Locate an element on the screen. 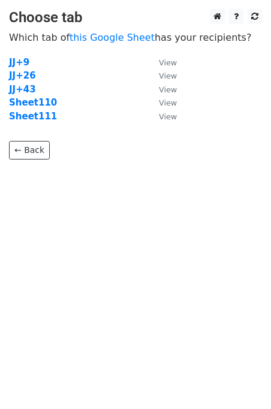 The height and width of the screenshot is (409, 271). strong: JJ+43 is located at coordinates (22, 89).